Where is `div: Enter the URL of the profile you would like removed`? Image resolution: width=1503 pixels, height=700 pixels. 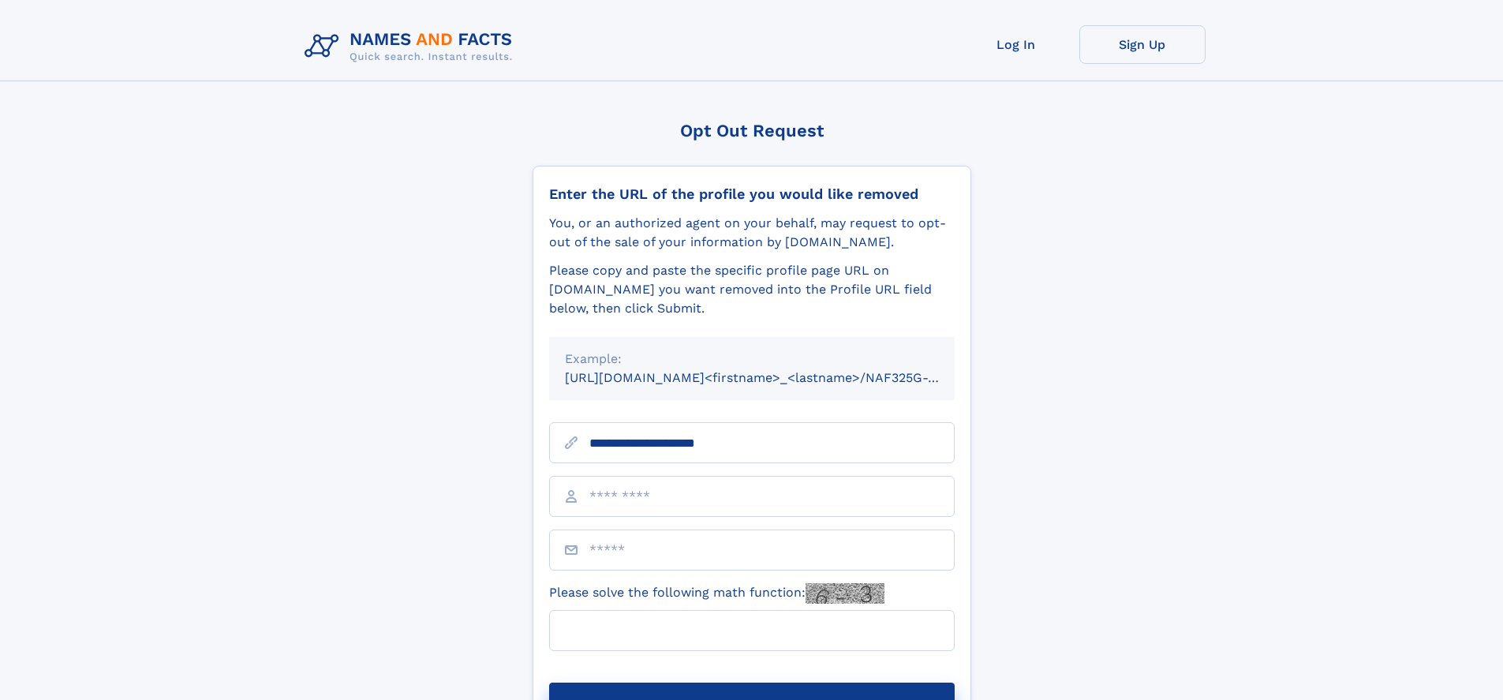 div: Enter the URL of the profile you would like removed is located at coordinates (752, 194).